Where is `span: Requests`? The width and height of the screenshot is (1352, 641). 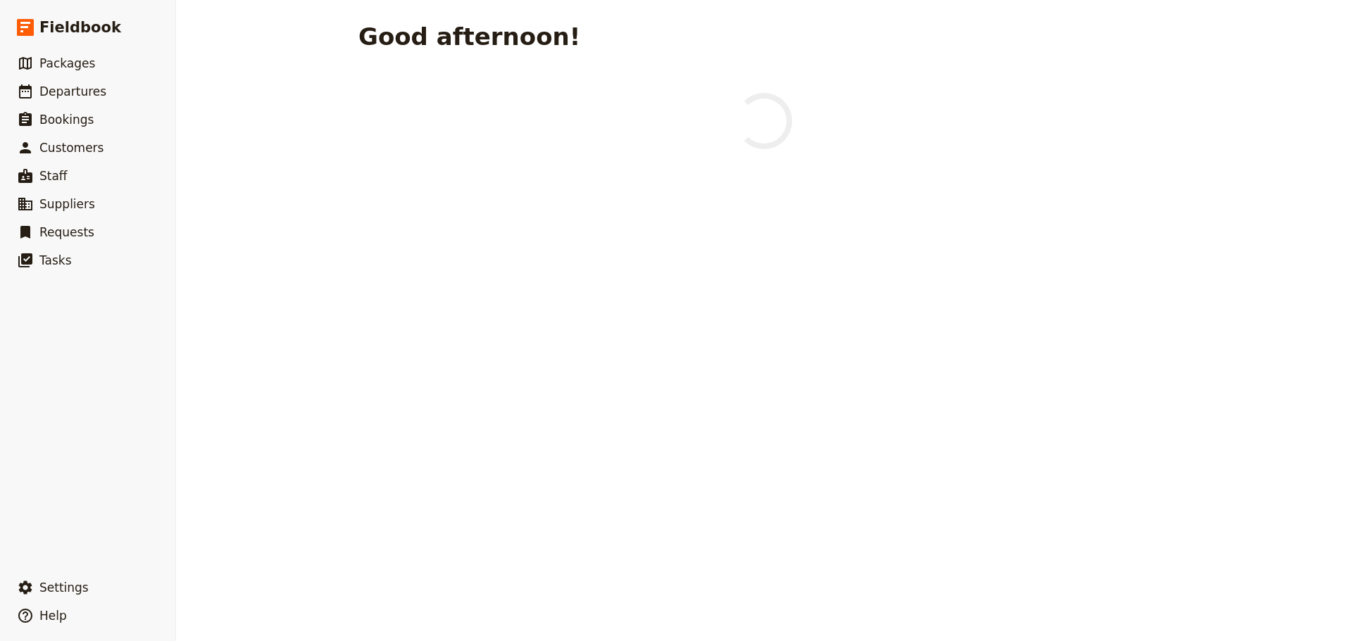
span: Requests is located at coordinates (67, 232).